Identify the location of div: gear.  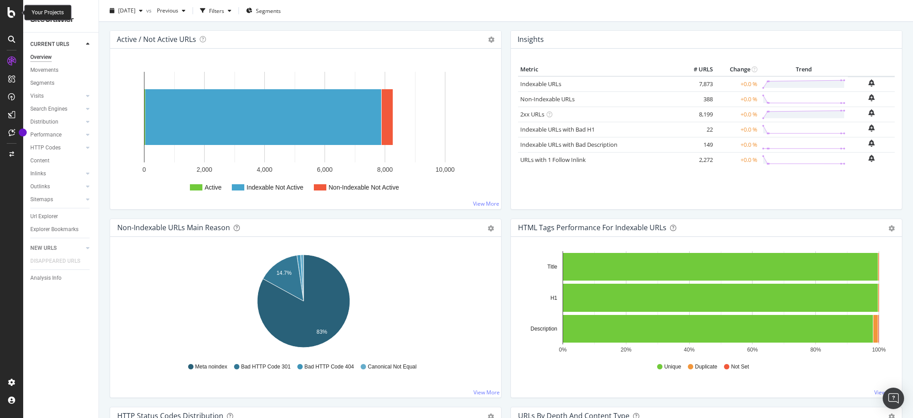
(891, 228).